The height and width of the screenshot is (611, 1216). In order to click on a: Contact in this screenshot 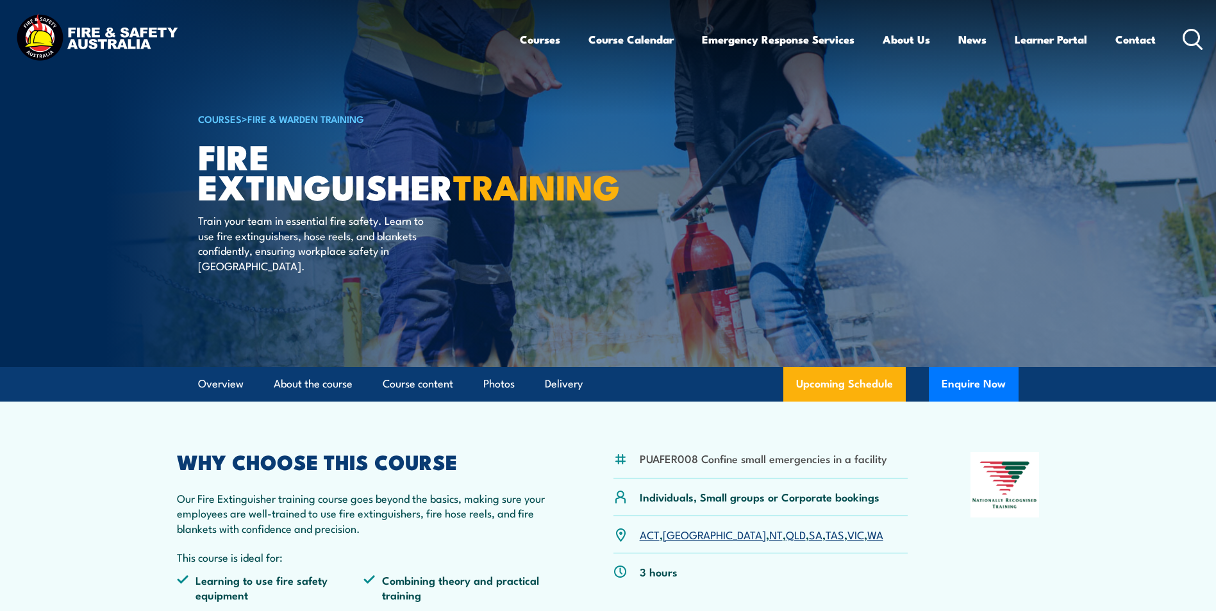, I will do `click(1135, 39)`.